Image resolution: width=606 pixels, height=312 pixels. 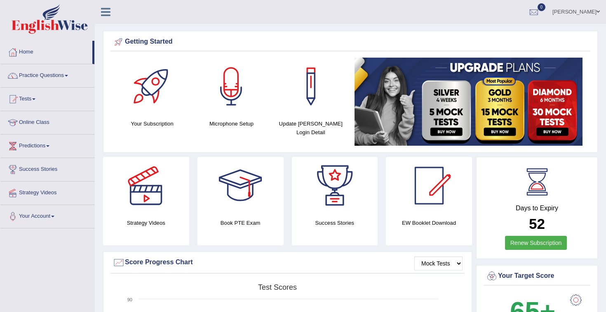 What do you see at coordinates (536, 243) in the screenshot?
I see `a: Renew Subscription` at bounding box center [536, 243].